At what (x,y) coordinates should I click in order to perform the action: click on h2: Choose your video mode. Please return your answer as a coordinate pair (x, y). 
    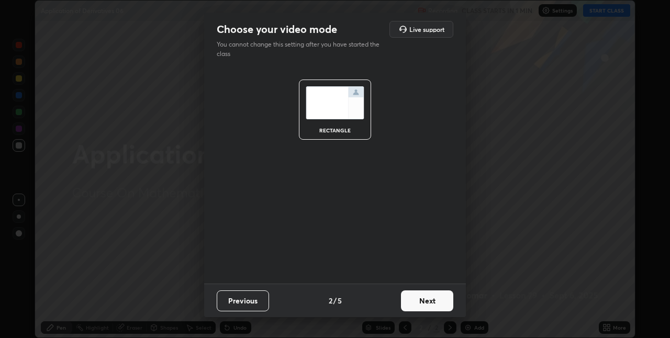
    Looking at the image, I should click on (277, 29).